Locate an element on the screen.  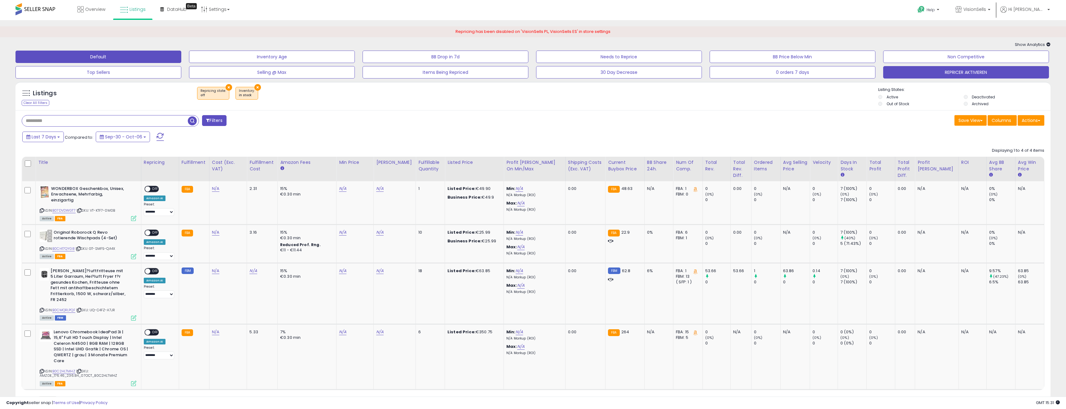
a: B0CMQRLPQF is located at coordinates (64, 310).